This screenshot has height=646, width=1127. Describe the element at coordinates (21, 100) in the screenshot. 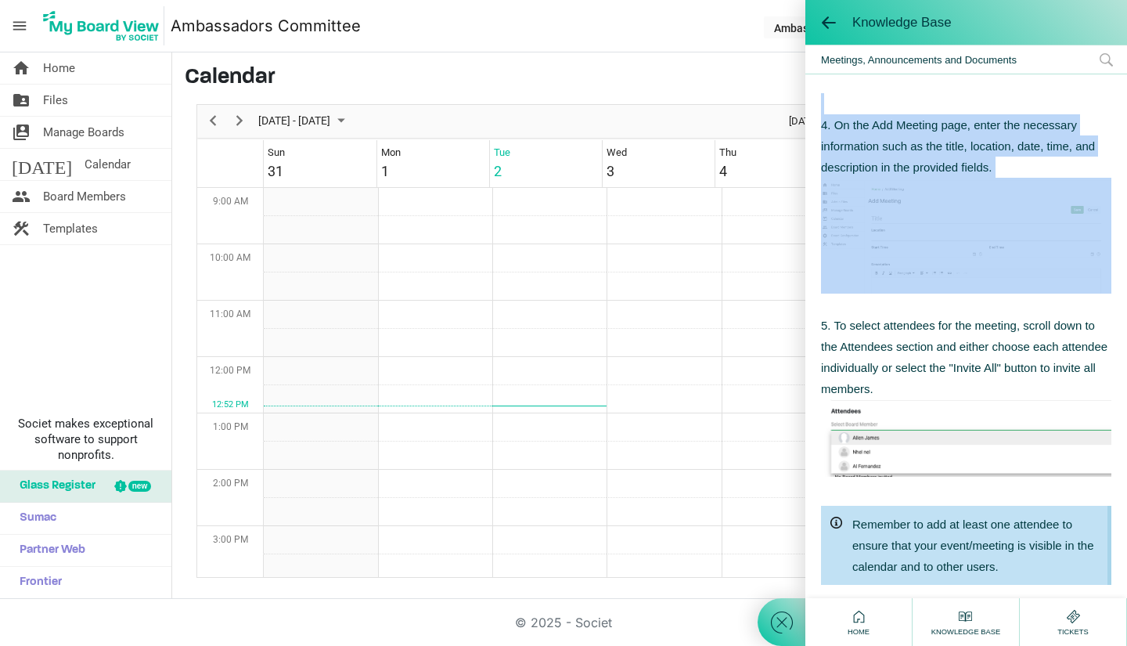

I see `span: folder_shared` at that location.